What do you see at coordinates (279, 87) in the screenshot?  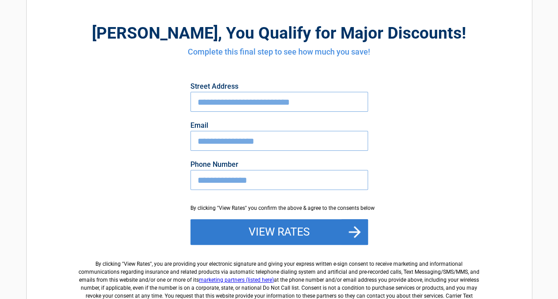 I see `label: Street Address` at bounding box center [279, 87].